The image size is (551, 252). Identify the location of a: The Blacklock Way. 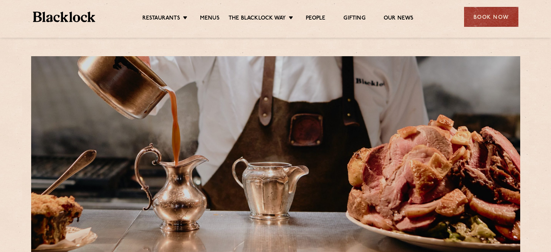
(257, 19).